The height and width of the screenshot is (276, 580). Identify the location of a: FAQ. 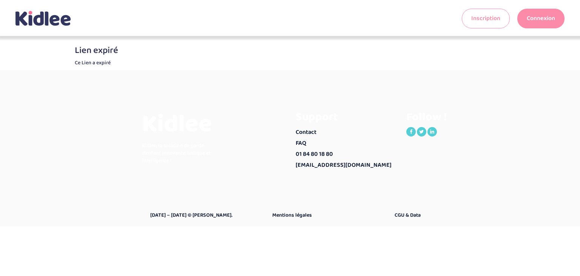
(345, 143).